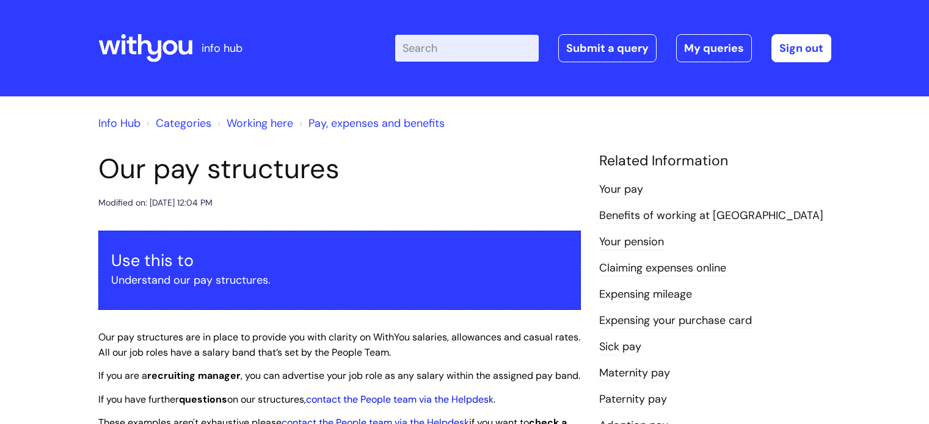  I want to click on a: Working here, so click(260, 123).